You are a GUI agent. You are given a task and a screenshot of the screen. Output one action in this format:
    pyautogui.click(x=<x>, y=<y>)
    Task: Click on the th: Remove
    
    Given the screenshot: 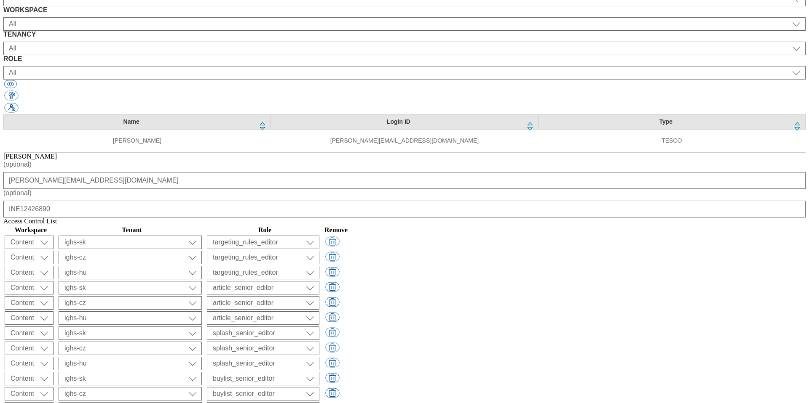 What is the action you would take?
    pyautogui.click(x=336, y=230)
    